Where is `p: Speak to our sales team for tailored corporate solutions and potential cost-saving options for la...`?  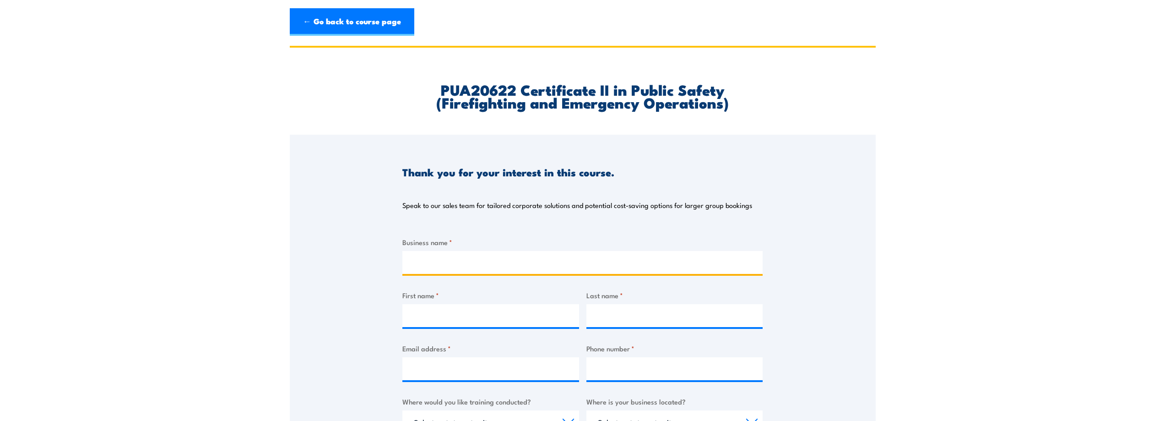 p: Speak to our sales team for tailored corporate solutions and potential cost-saving options for la... is located at coordinates (577, 205).